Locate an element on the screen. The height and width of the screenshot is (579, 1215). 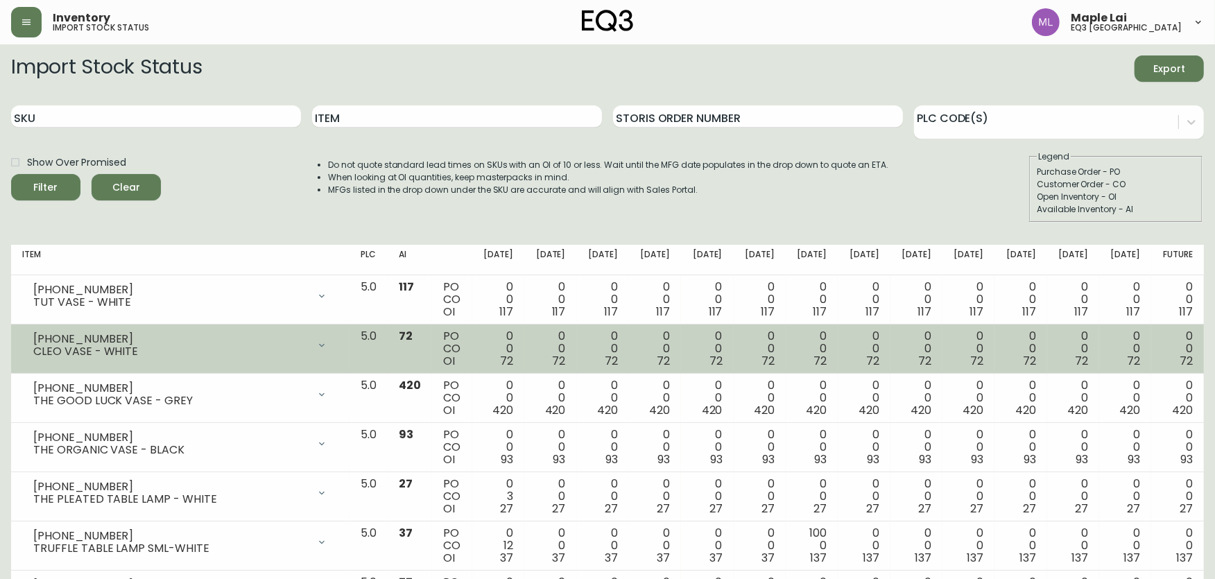
div: THE PLEATED TABLE LAMP - WHITE is located at coordinates (171, 499).